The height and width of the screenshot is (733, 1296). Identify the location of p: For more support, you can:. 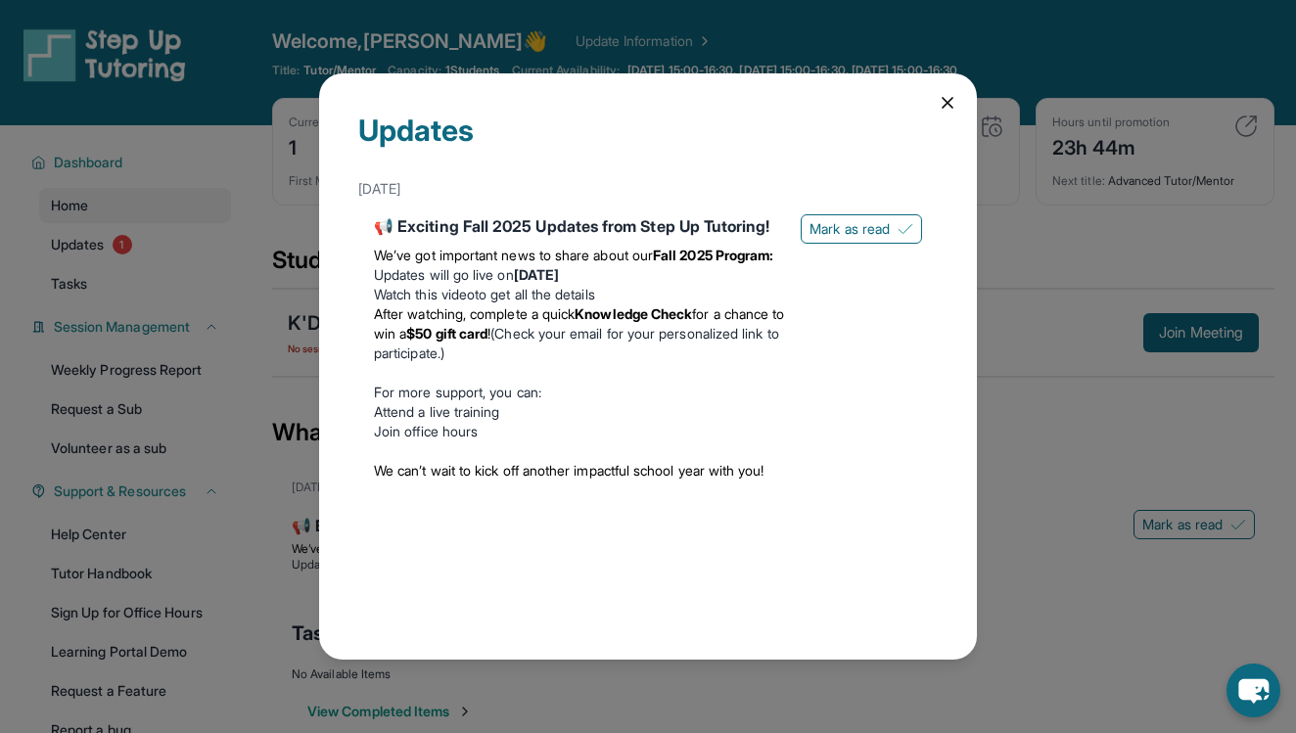
(580, 393).